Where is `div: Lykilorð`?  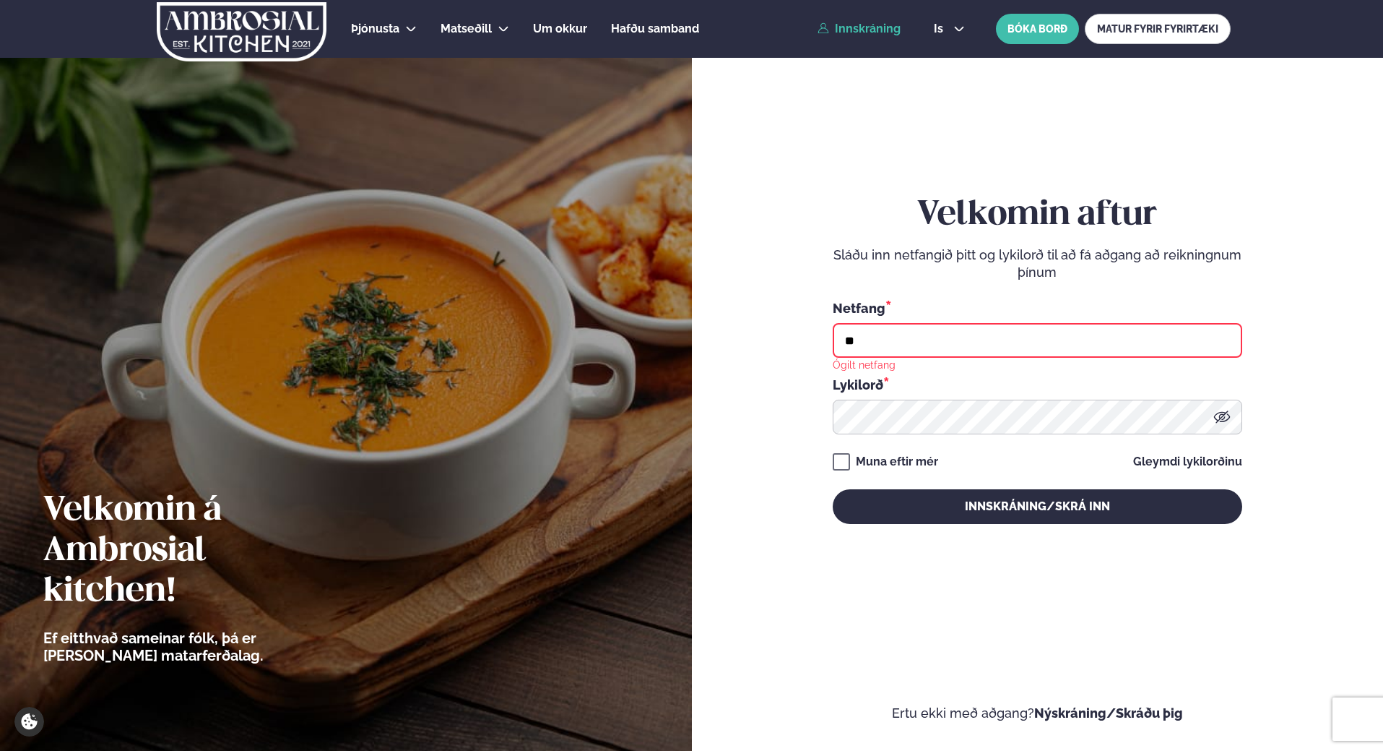 div: Lykilorð is located at coordinates (1037, 384).